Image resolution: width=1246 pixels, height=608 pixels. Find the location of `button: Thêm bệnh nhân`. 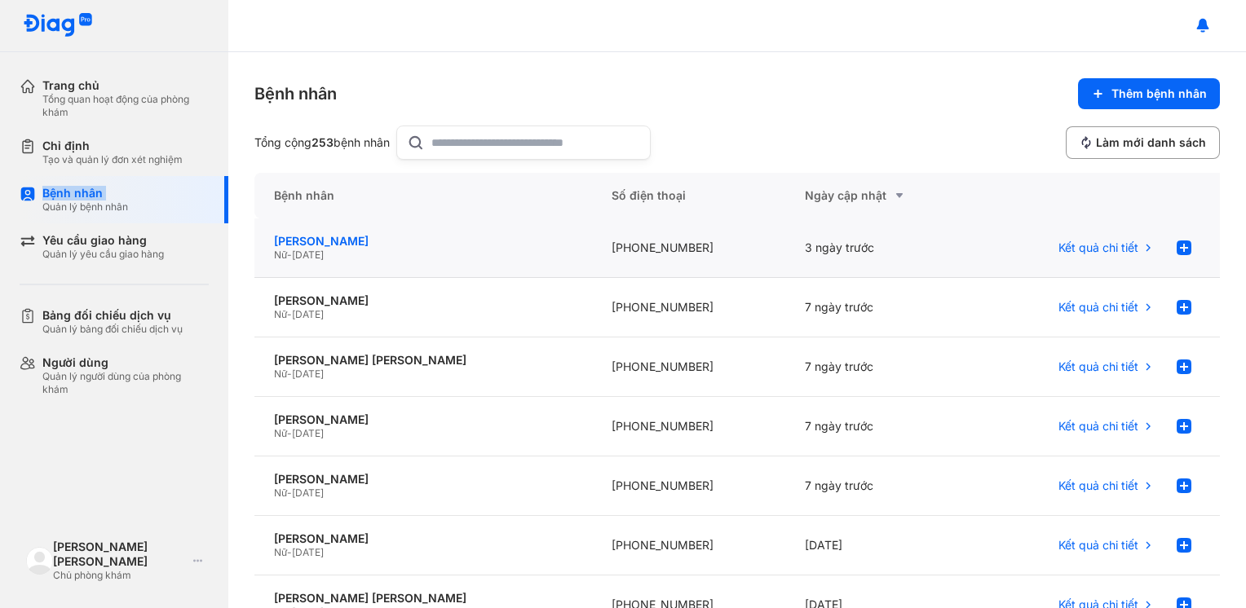

button: Thêm bệnh nhân is located at coordinates (1149, 94).